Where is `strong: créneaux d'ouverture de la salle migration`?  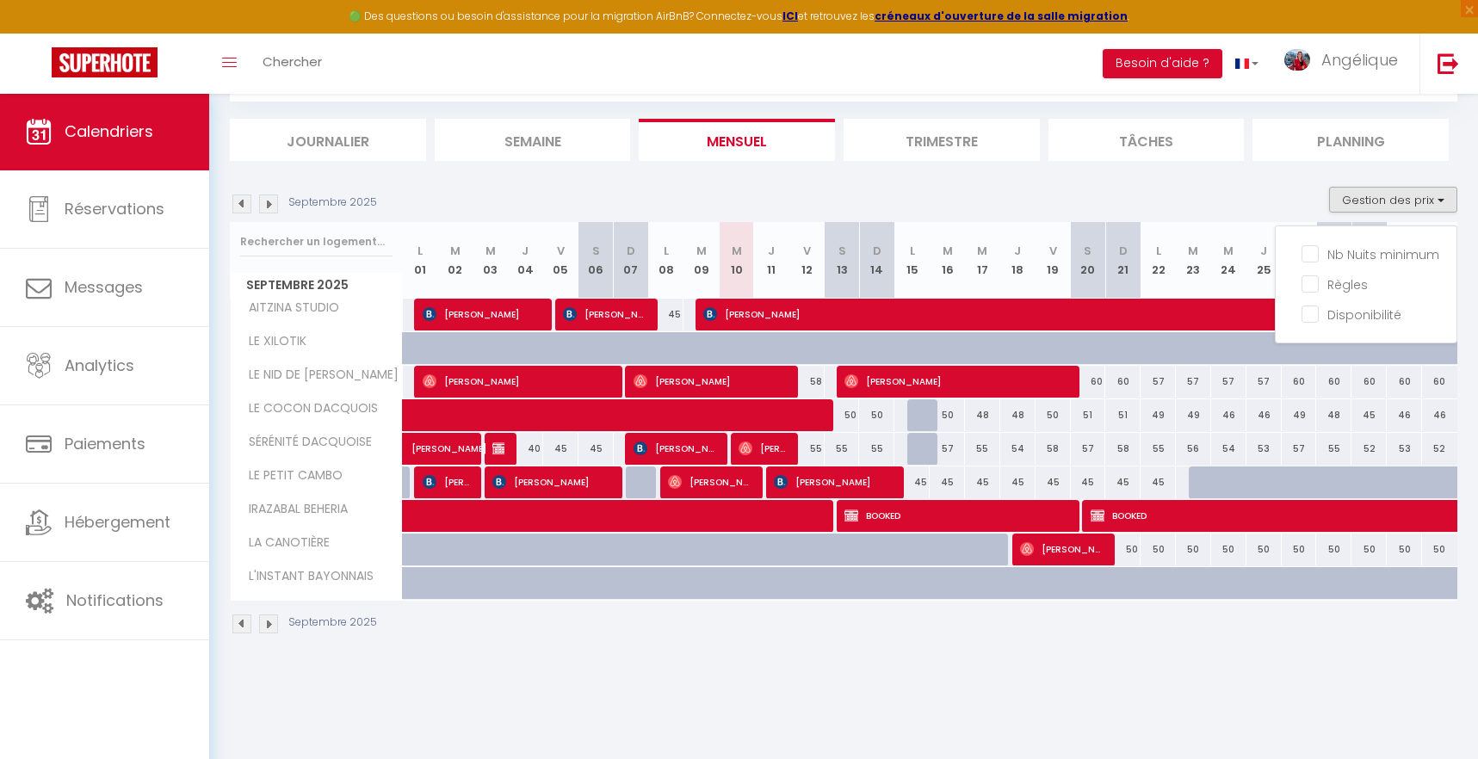
strong: créneaux d'ouverture de la salle migration is located at coordinates (1001, 15).